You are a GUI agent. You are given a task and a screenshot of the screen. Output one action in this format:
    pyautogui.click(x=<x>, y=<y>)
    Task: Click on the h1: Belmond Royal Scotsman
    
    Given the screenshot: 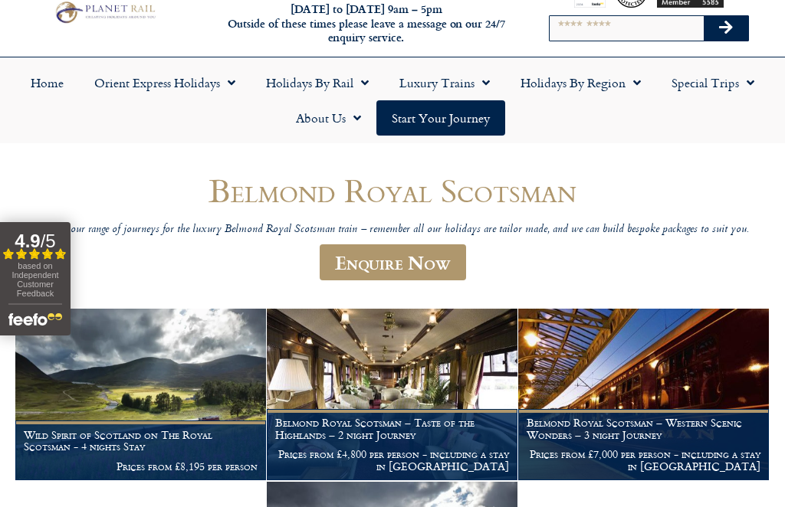 What is the action you would take?
    pyautogui.click(x=392, y=190)
    